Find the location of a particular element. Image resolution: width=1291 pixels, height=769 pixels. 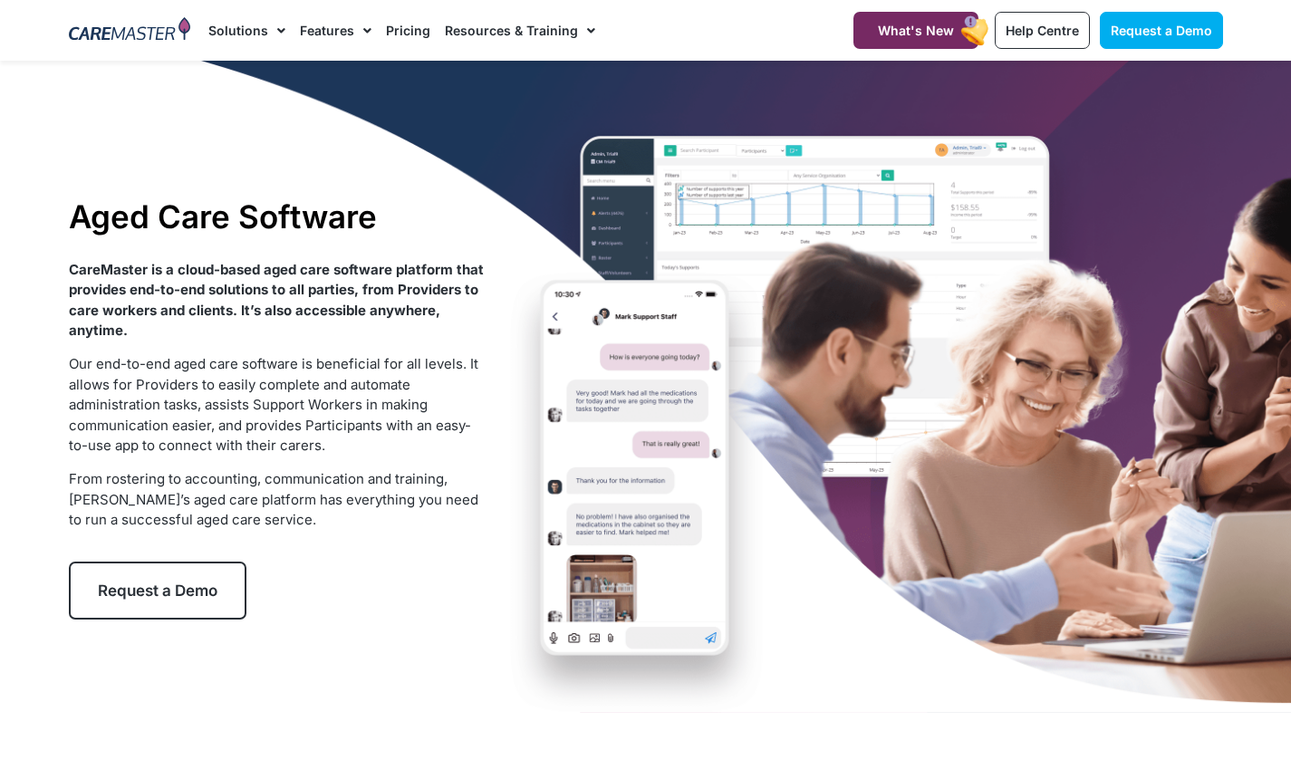

img: CareMaster Logo is located at coordinates (130, 31).